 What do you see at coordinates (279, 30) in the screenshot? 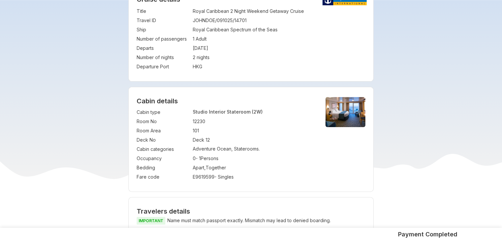
I see `td: Royal Caribbean Spectrum of the Seas` at bounding box center [279, 30].